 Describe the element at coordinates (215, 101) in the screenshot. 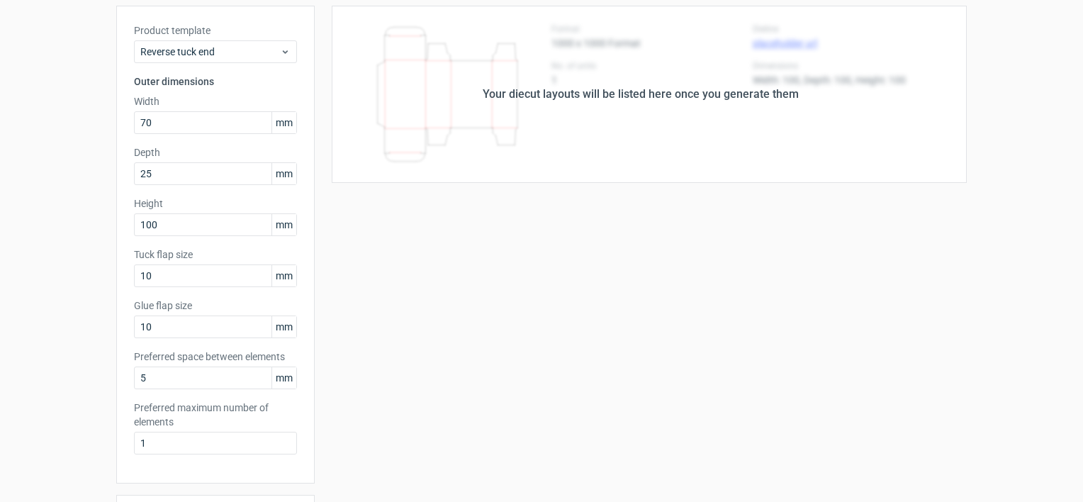

I see `label: Width` at that location.